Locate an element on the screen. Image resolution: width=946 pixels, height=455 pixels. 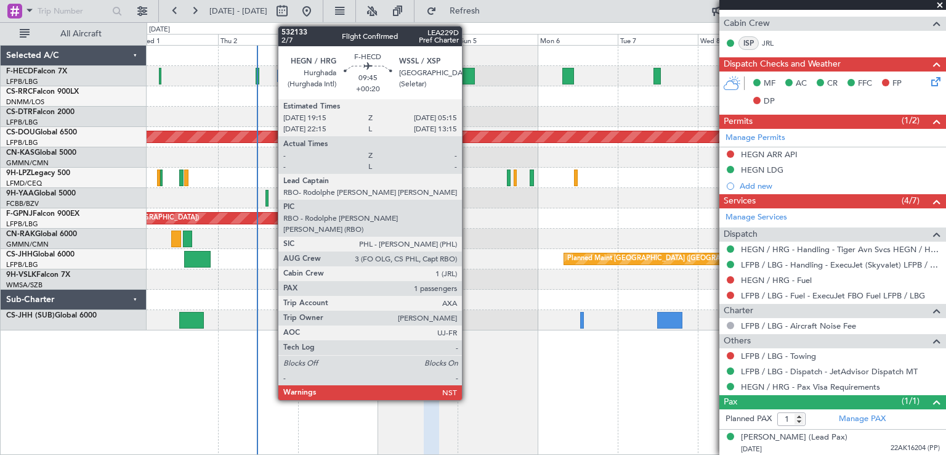
span: CS-DTR is located at coordinates (19, 112).